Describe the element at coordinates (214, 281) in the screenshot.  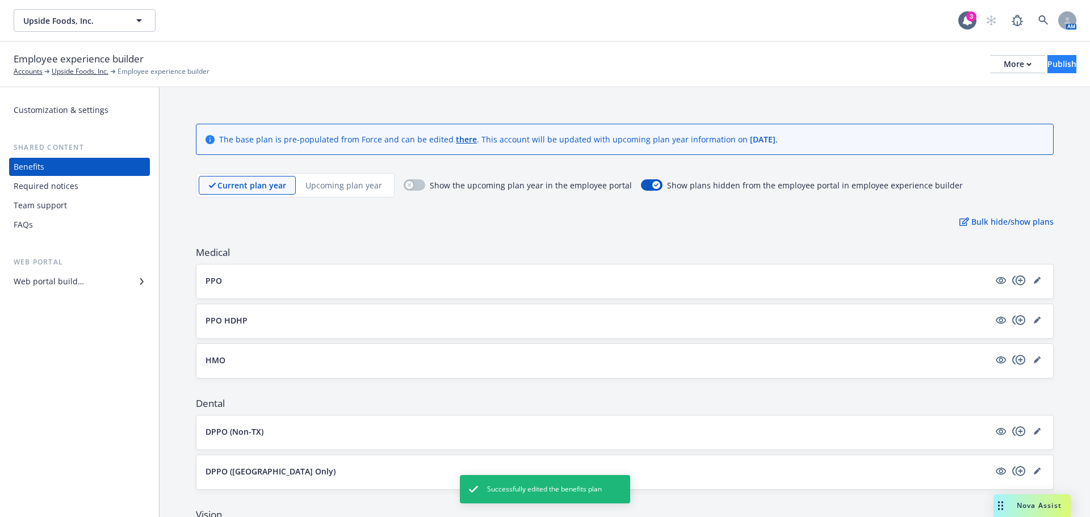
I see `p: PPO` at that location.